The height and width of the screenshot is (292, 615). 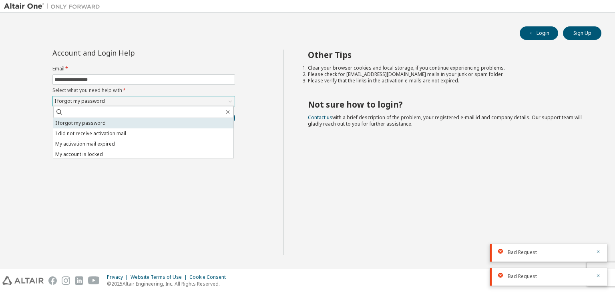 What do you see at coordinates (54, 6) in the screenshot?
I see `img: Altair One` at bounding box center [54, 6].